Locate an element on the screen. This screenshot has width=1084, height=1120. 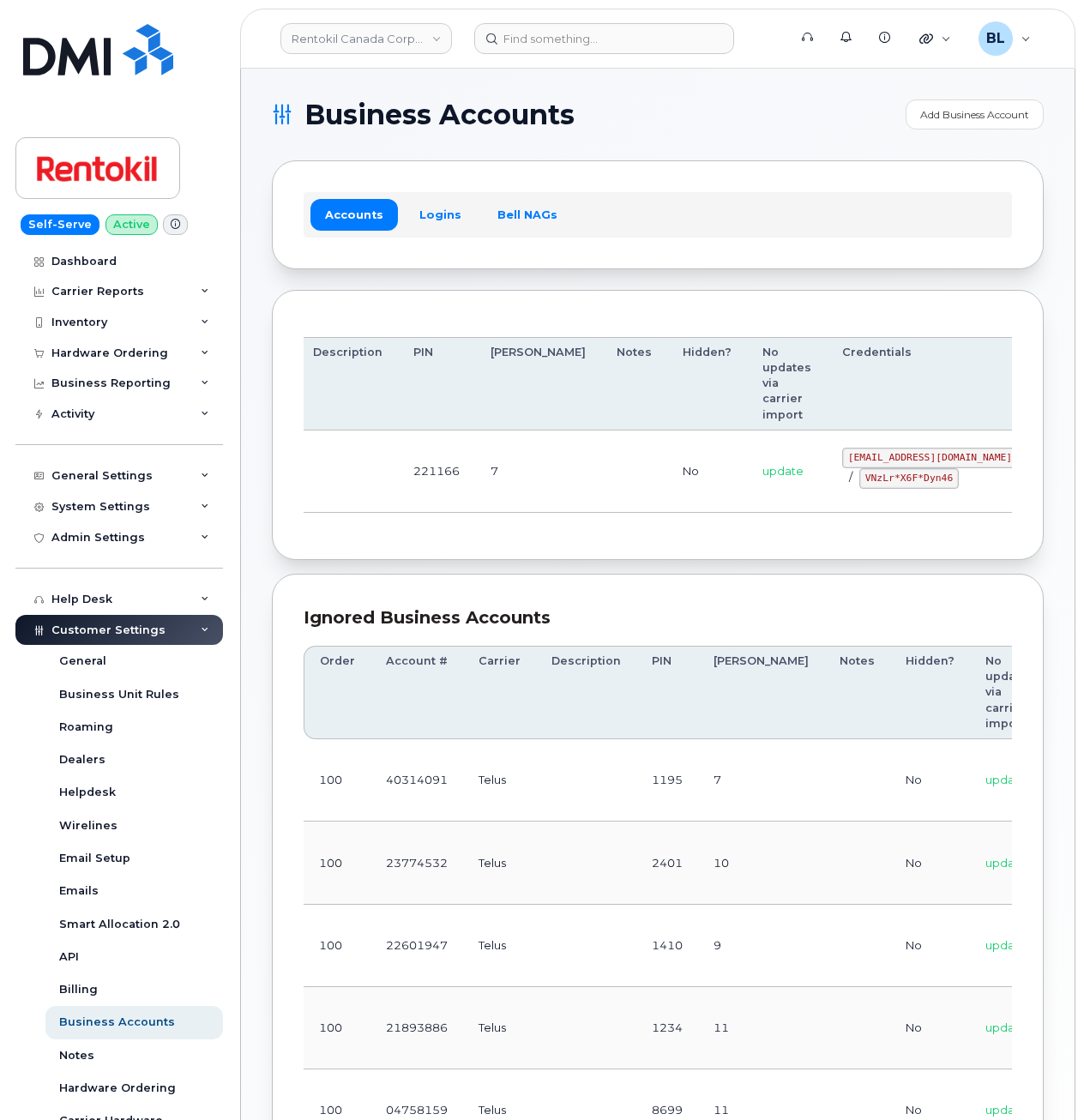
th: Order is located at coordinates (337, 692).